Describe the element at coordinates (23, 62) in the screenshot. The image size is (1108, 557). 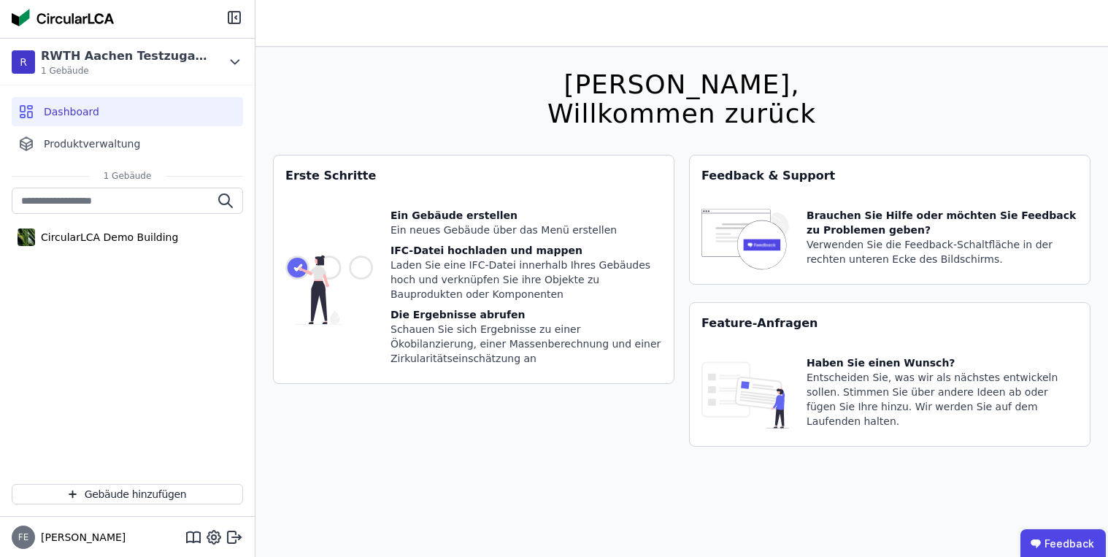
I see `div: R` at that location.